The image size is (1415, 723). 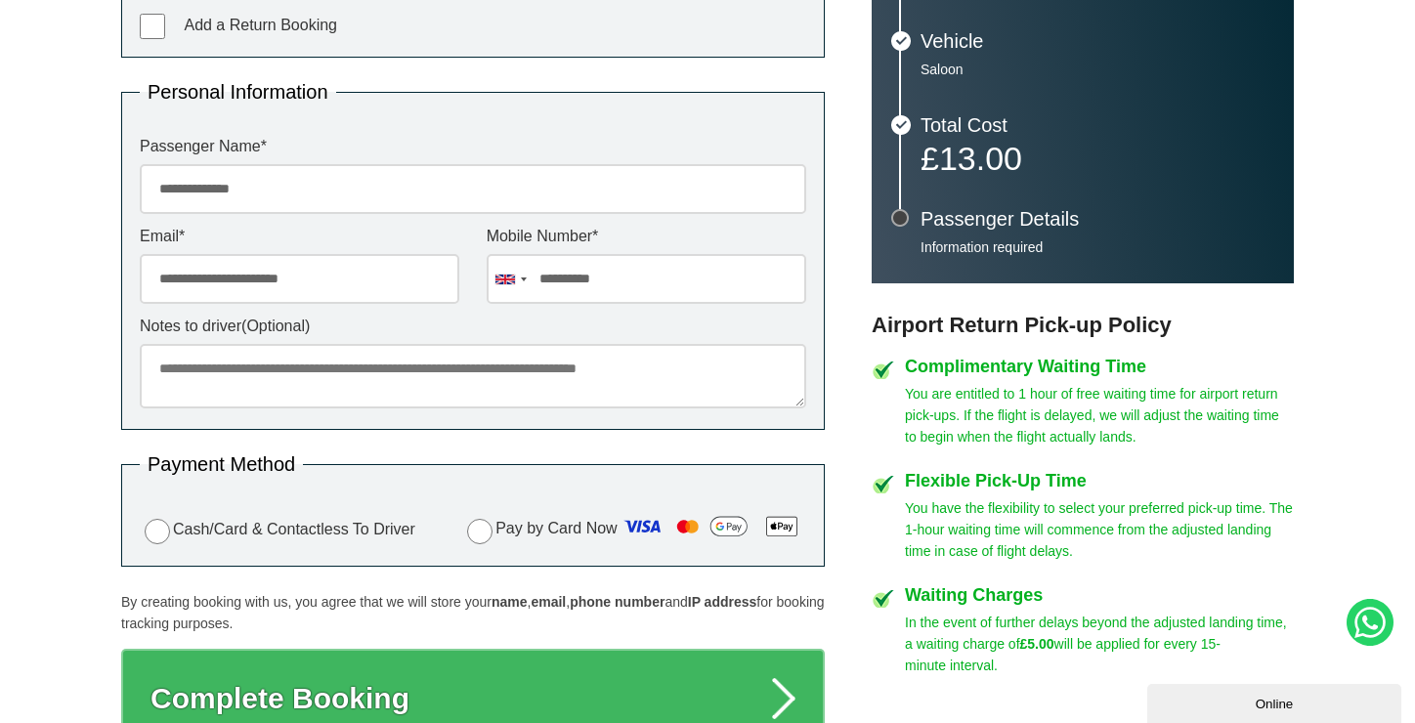 What do you see at coordinates (722, 602) in the screenshot?
I see `strong: IP address` at bounding box center [722, 602].